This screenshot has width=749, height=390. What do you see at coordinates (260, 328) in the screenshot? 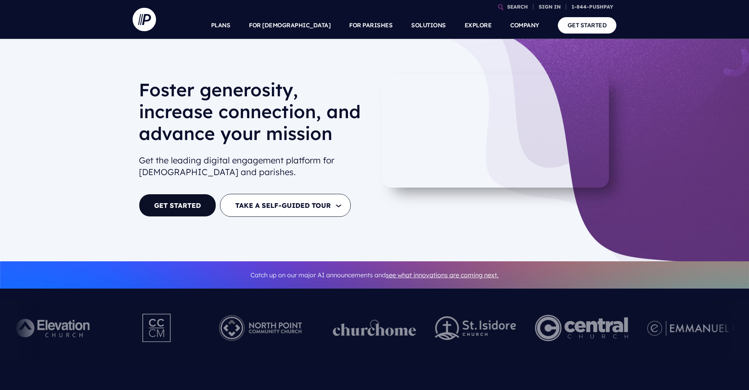
I see `img: Pushpay_Logo__NorthPoint` at bounding box center [260, 328].